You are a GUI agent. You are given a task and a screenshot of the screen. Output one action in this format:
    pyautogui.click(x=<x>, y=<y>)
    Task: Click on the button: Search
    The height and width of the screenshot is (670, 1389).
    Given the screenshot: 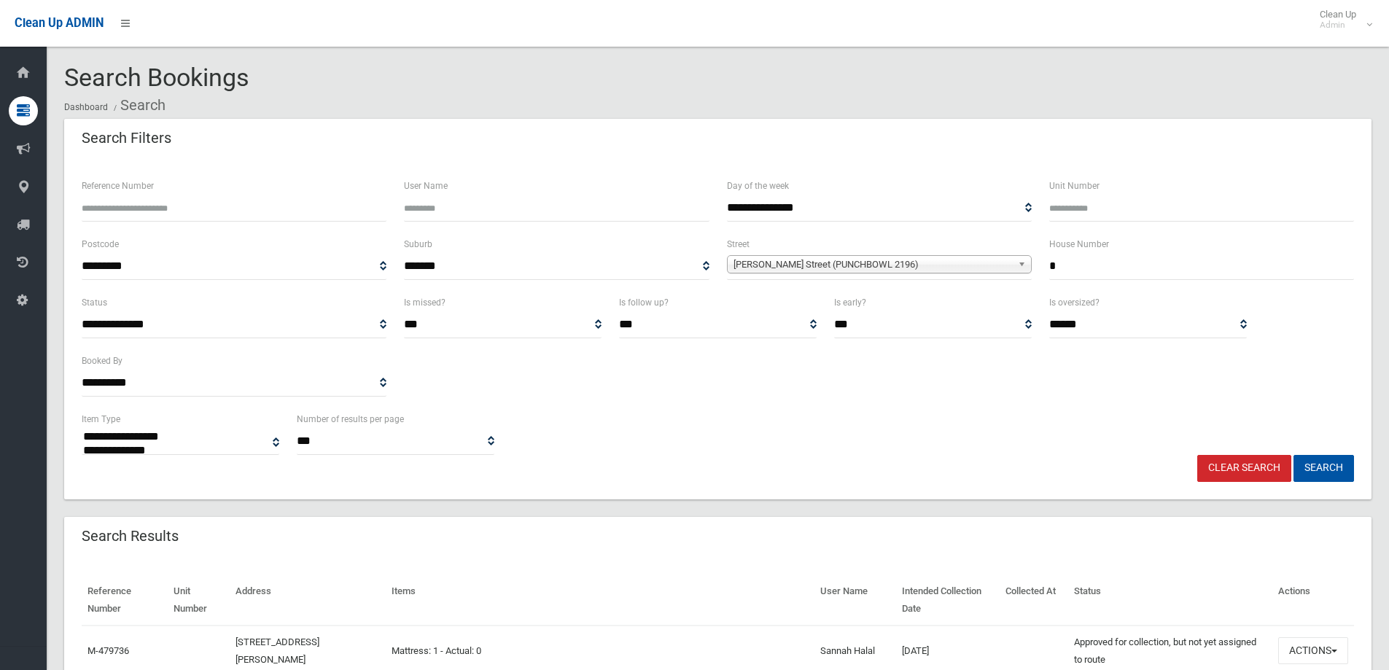 What is the action you would take?
    pyautogui.click(x=1323, y=468)
    